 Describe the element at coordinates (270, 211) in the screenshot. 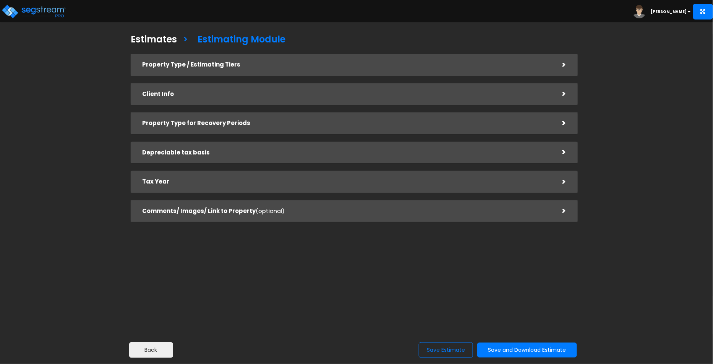

I see `span: (optional)` at that location.